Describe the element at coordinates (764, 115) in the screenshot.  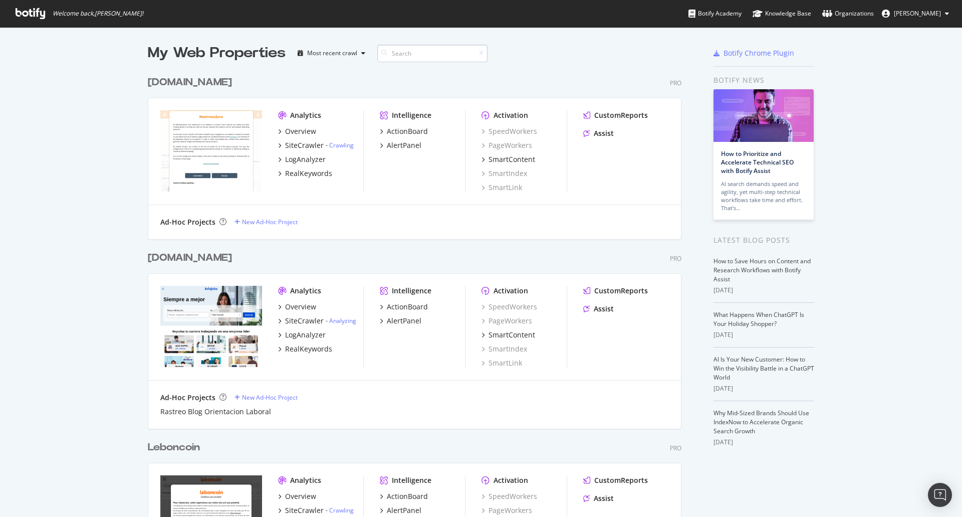
I see `img: How to Prioritize and Accelerate Technical SEO with Botify Assist` at that location.